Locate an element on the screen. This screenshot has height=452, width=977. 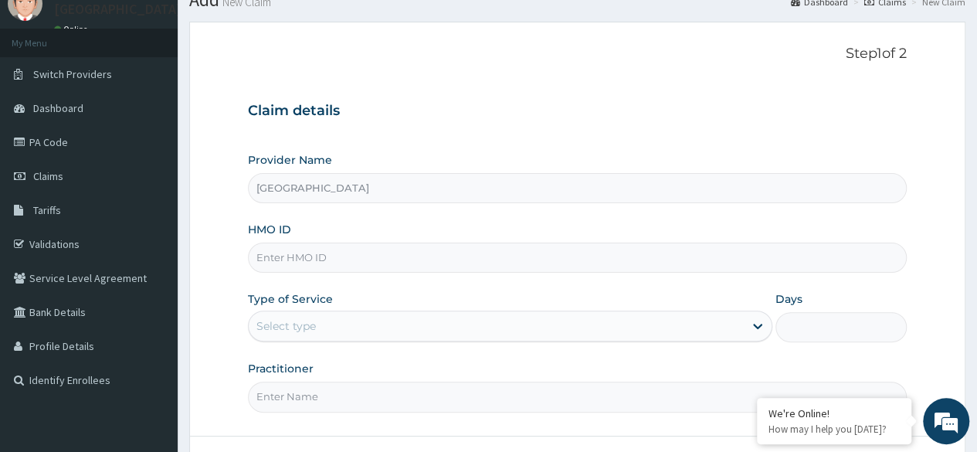
div: We're Online! is located at coordinates (834, 413).